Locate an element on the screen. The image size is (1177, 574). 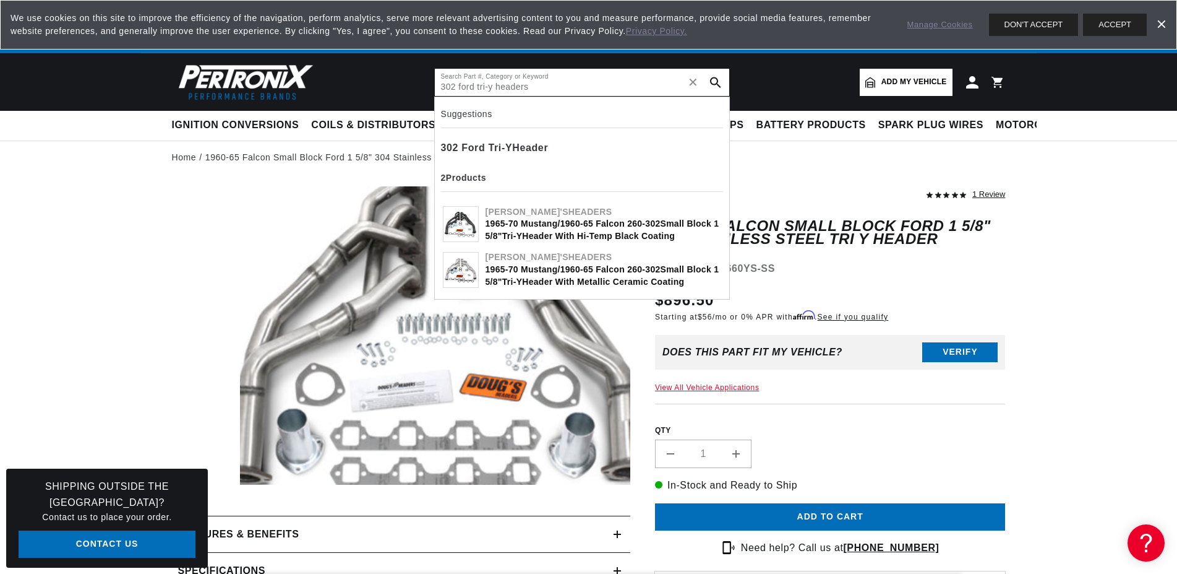
button: ACCEPT is located at coordinates (1115, 25).